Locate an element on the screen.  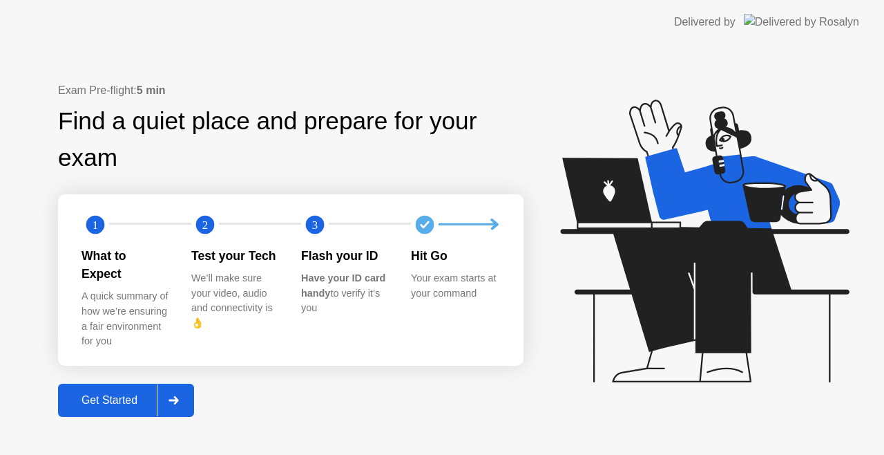
div: Get Started is located at coordinates (109, 400).